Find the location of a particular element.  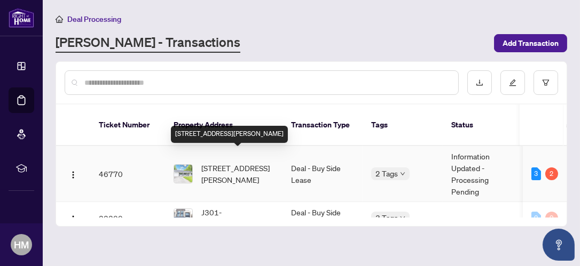

button: Add Transaction is located at coordinates (530, 43).